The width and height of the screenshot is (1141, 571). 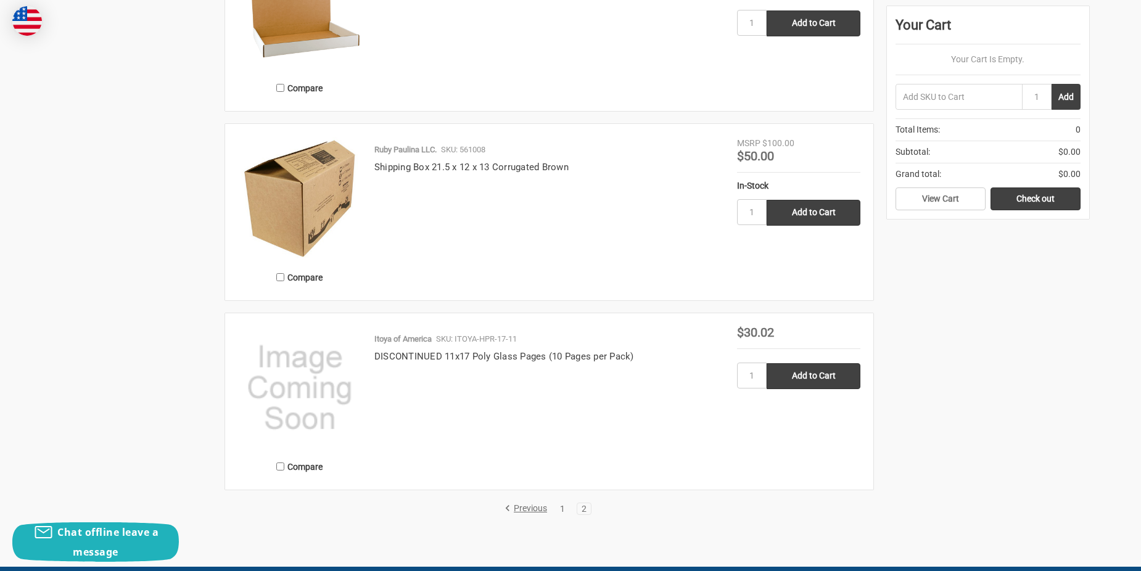 What do you see at coordinates (1036, 199) in the screenshot?
I see `a: Check out` at bounding box center [1036, 199].